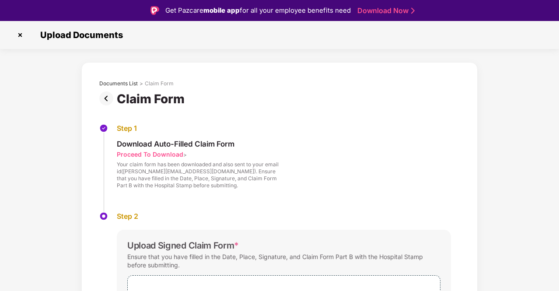 The height and width of the screenshot is (291, 559). What do you see at coordinates (258, 10) in the screenshot?
I see `div: Get Pazcare for all your employee benefits need` at bounding box center [258, 10].